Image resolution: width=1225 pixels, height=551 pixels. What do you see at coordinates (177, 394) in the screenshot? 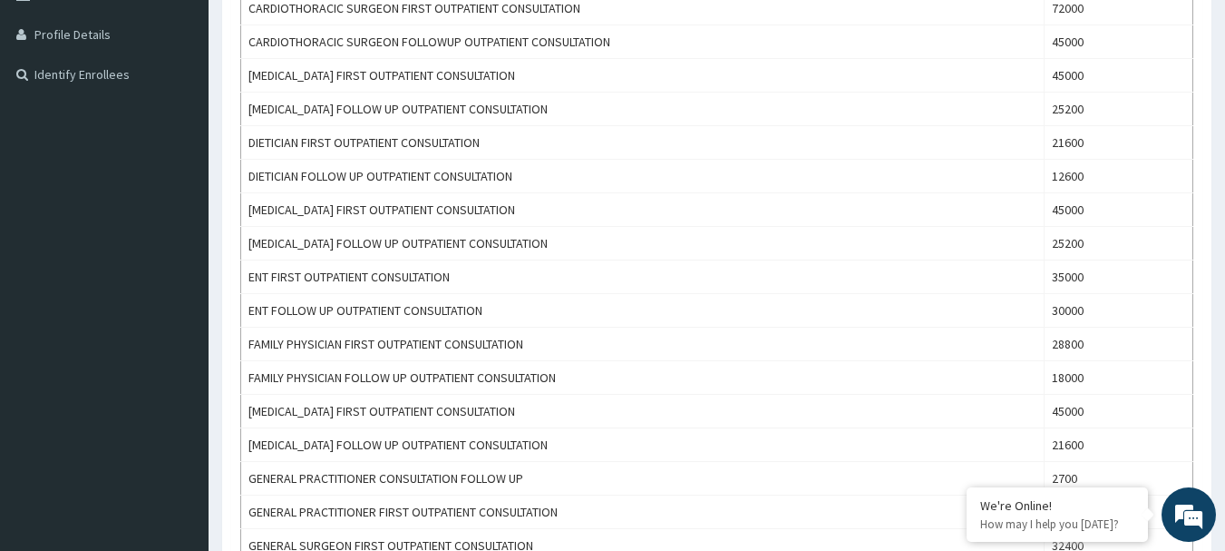
I see `textarea: Type your message and hit 'Enter'` at bounding box center [177, 394].